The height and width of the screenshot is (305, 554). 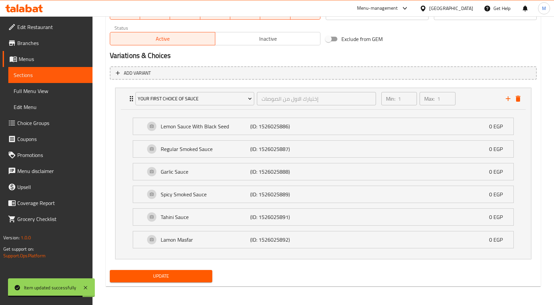 What do you see at coordinates (206, 194) in the screenshot?
I see `p: Spicy Smoked Sauce` at bounding box center [206, 194].